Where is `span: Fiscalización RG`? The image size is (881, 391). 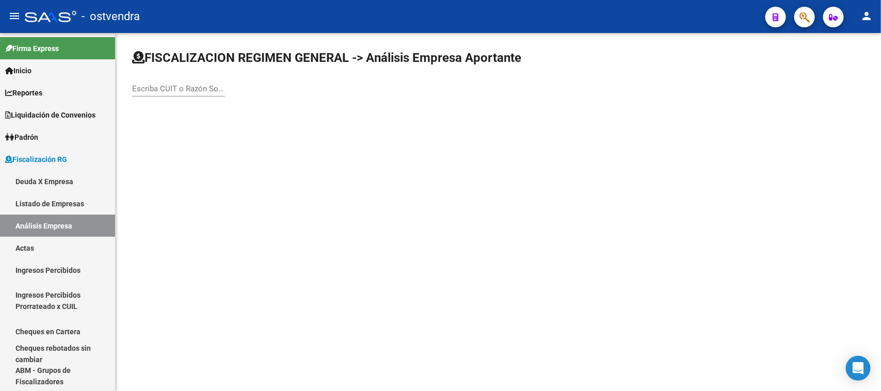
span: Fiscalización RG is located at coordinates (36, 159).